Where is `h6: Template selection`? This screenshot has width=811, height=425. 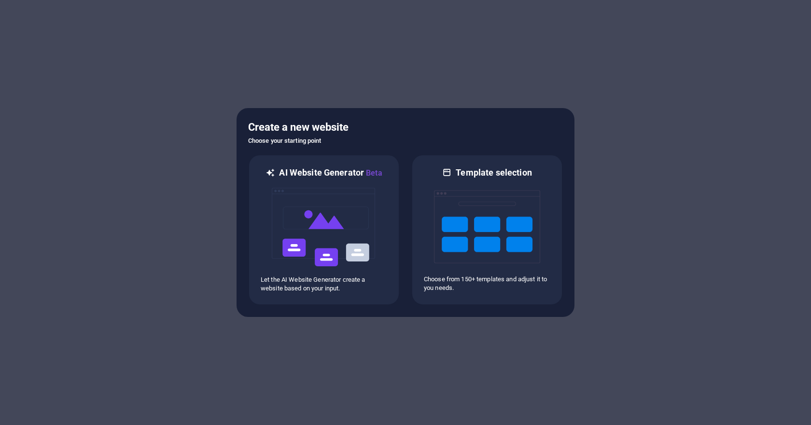 h6: Template selection is located at coordinates (493, 173).